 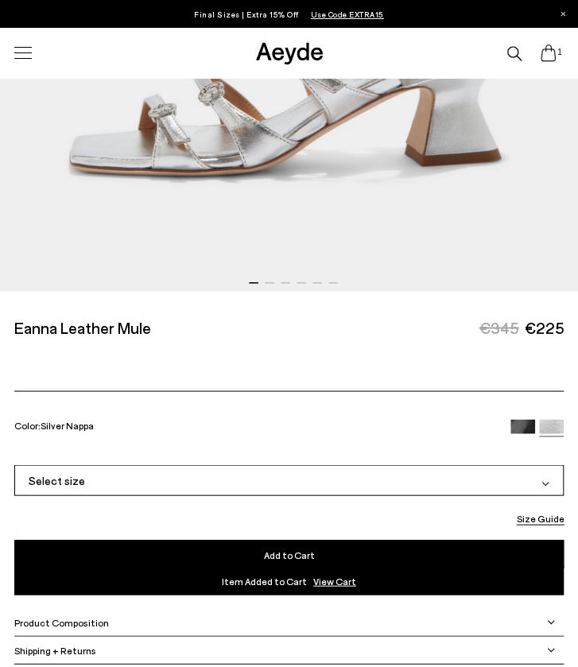 What do you see at coordinates (289, 553) in the screenshot?
I see `button: Add to Cart` at bounding box center [289, 553].